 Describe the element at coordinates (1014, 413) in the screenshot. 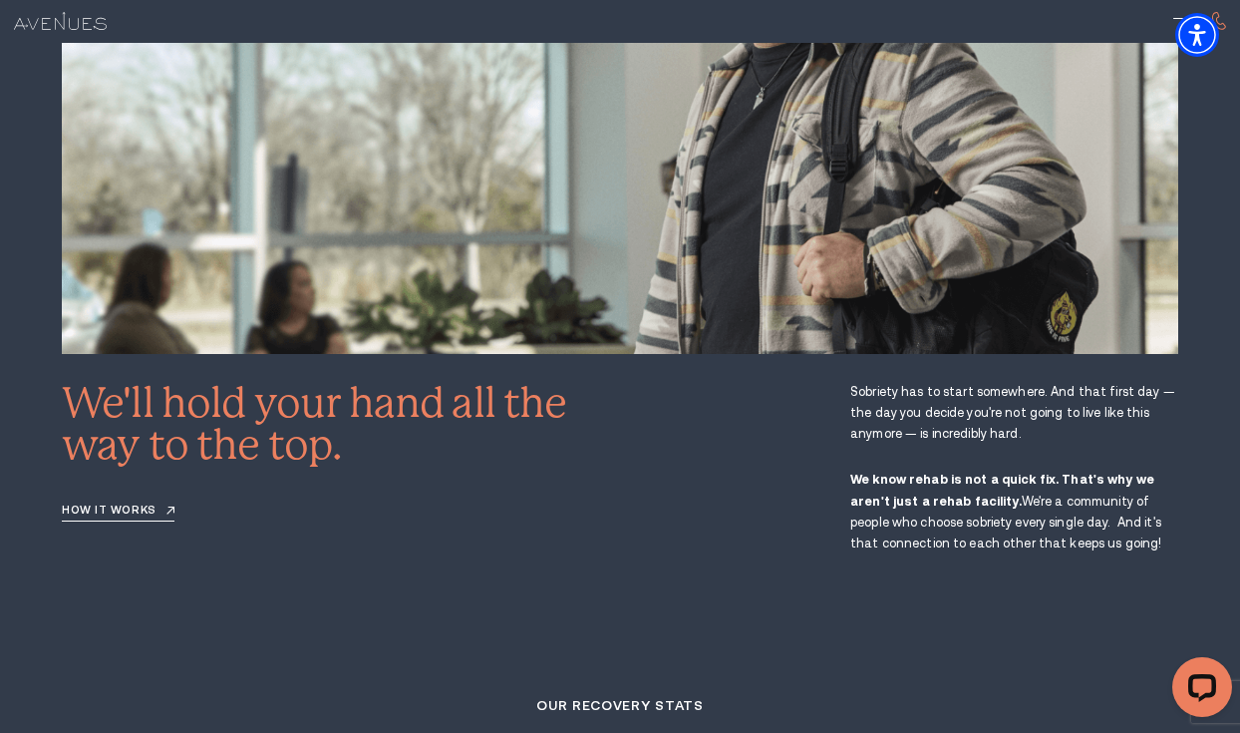

I see `p: Sobriety has to start somewhere. And that first day — the day you decide you're not going to live...` at that location.